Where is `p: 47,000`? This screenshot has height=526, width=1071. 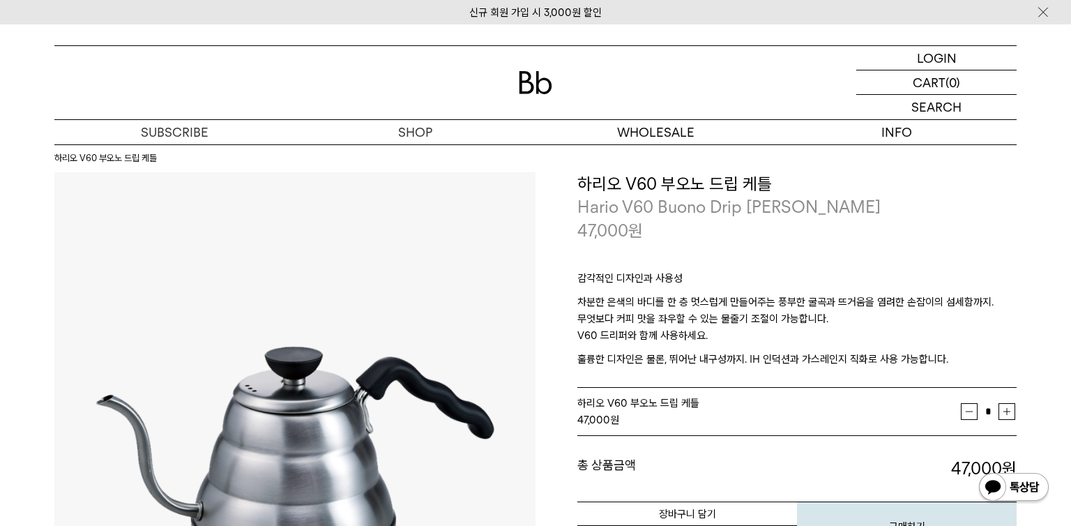 p: 47,000 is located at coordinates (610, 231).